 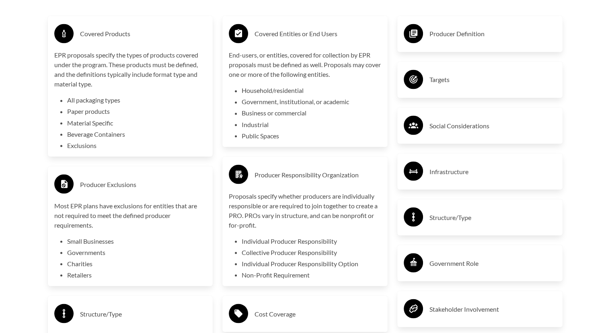 I want to click on h3: Producer Definition, so click(x=493, y=34).